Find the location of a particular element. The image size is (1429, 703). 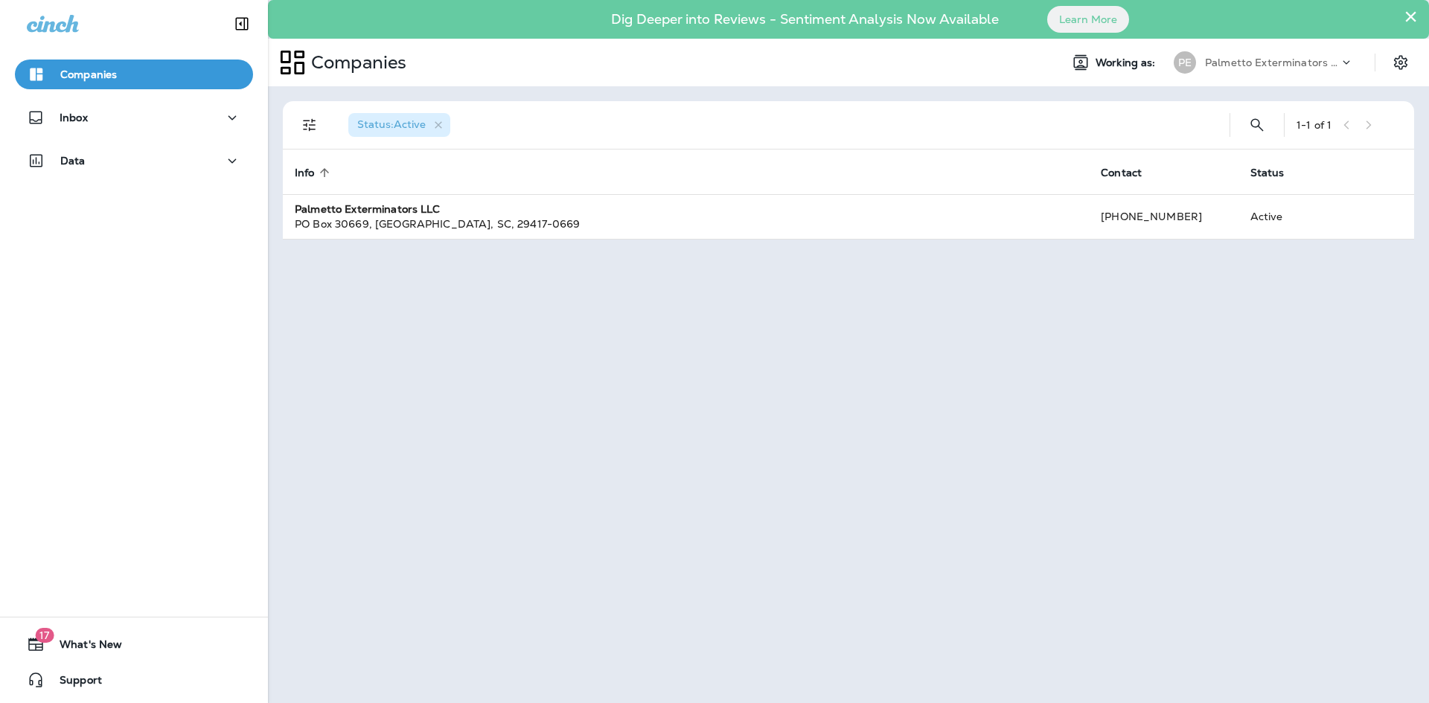

span: Support is located at coordinates (73, 683).